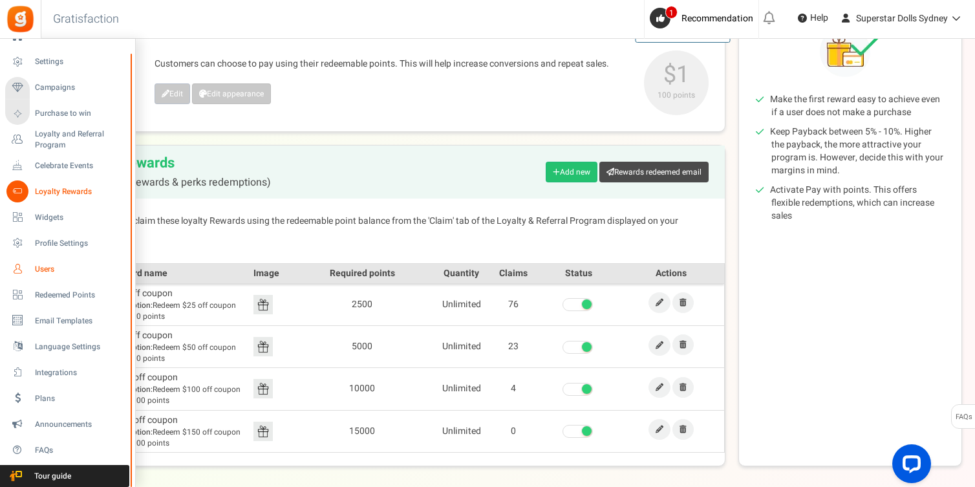 The width and height of the screenshot is (975, 487). Describe the element at coordinates (513, 346) in the screenshot. I see `td: 23` at that location.